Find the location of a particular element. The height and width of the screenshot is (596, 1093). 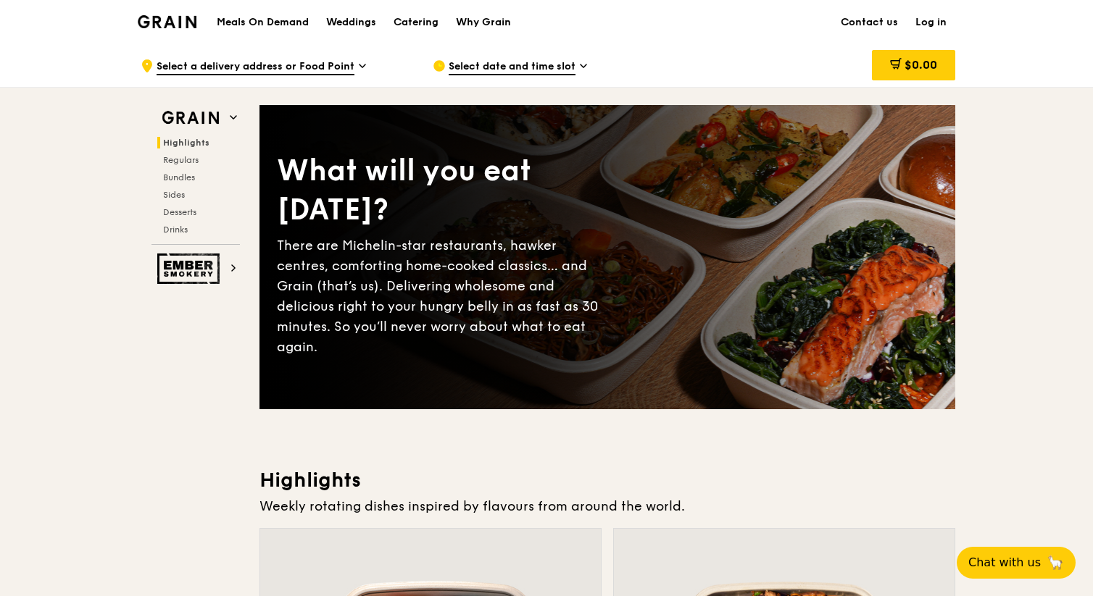

span: $0.00 is located at coordinates (920, 64).